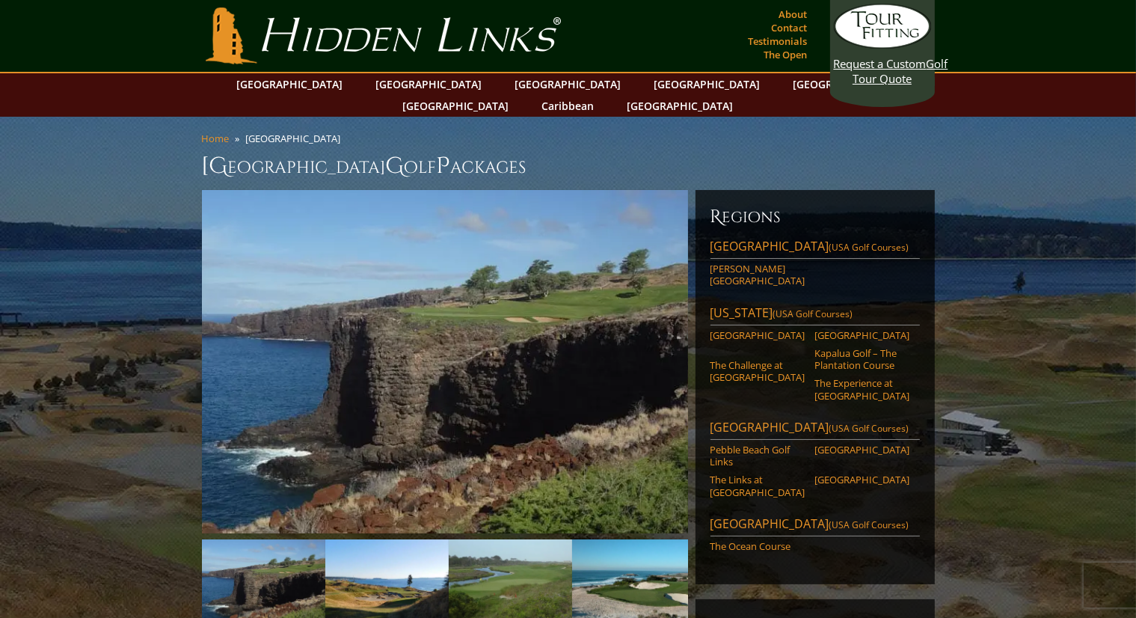 The image size is (1136, 618). What do you see at coordinates (757, 455) in the screenshot?
I see `a: Pebble Beach Golf Links` at bounding box center [757, 455].